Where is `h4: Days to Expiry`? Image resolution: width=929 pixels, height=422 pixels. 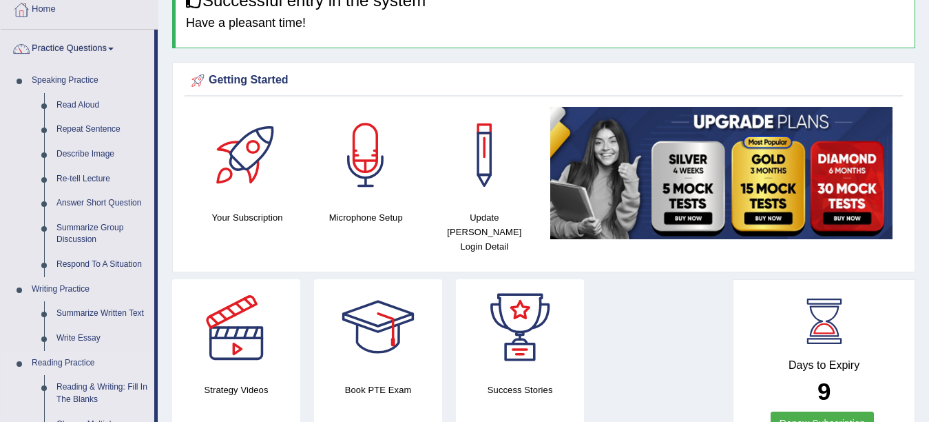 h4: Days to Expiry is located at coordinates (824, 365).